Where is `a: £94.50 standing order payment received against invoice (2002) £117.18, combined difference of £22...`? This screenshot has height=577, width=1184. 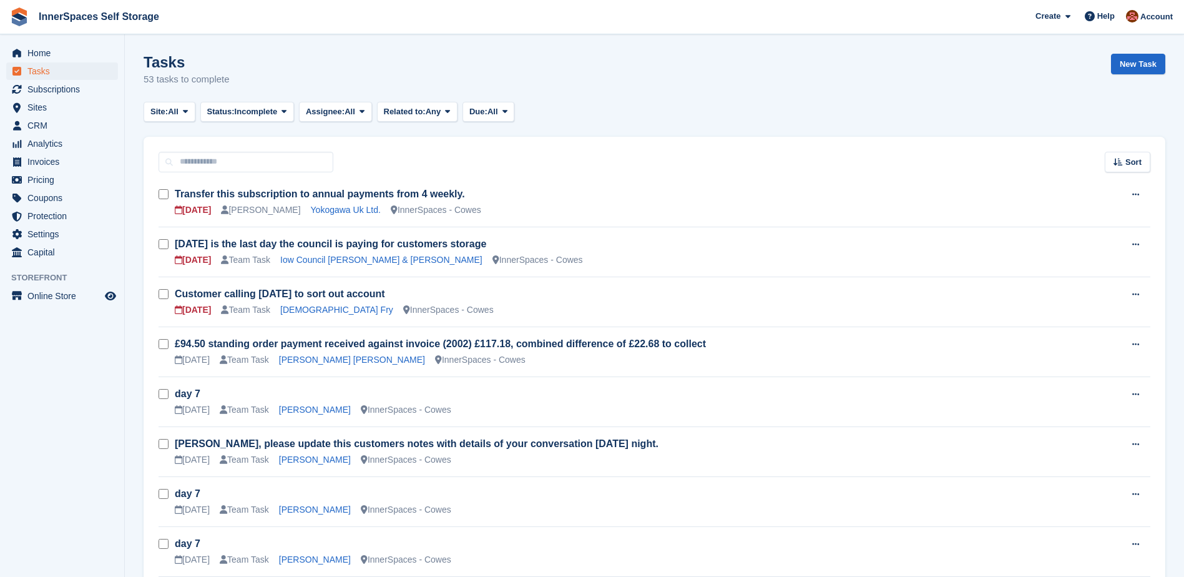 a: £94.50 standing order payment received against invoice (2002) £117.18, combined difference of £22... is located at coordinates (440, 343).